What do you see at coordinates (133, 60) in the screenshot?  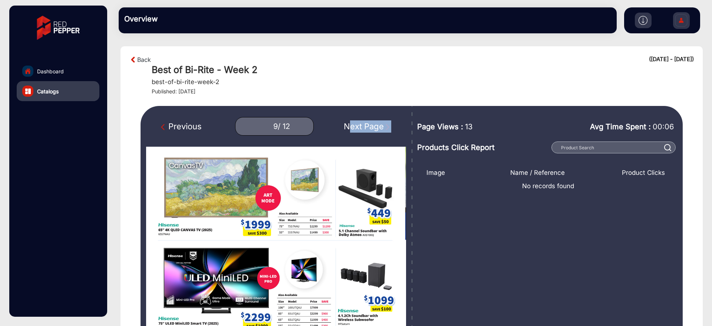 I see `img: arrow-left-1.svg` at bounding box center [133, 60].